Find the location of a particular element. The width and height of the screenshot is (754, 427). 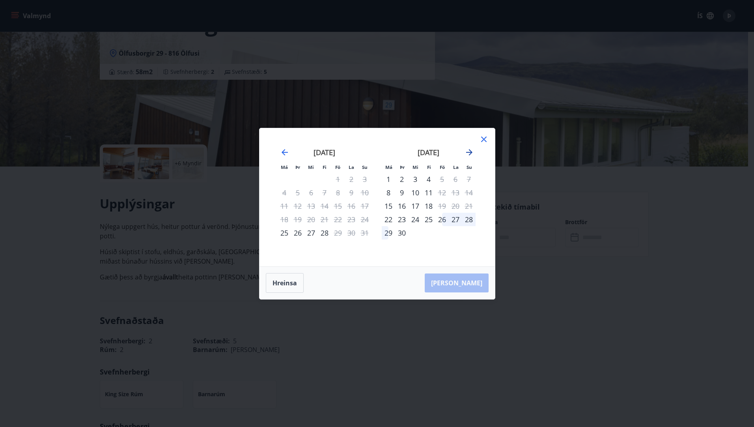

td: Choose fimmtudagur, 4. september 2025 as your check-in date. It’s available. is located at coordinates (429, 179).